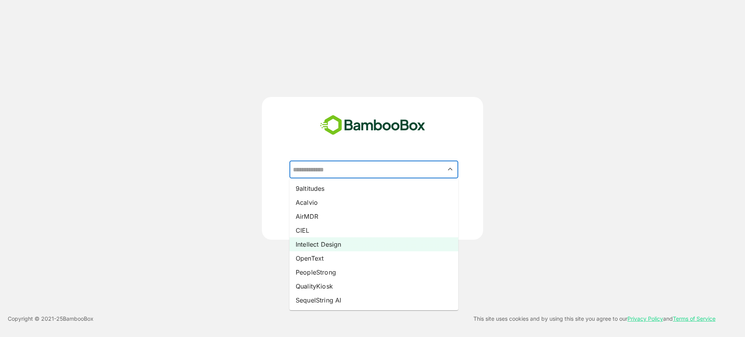  Describe the element at coordinates (374, 259) in the screenshot. I see `li: OpenText` at that location.